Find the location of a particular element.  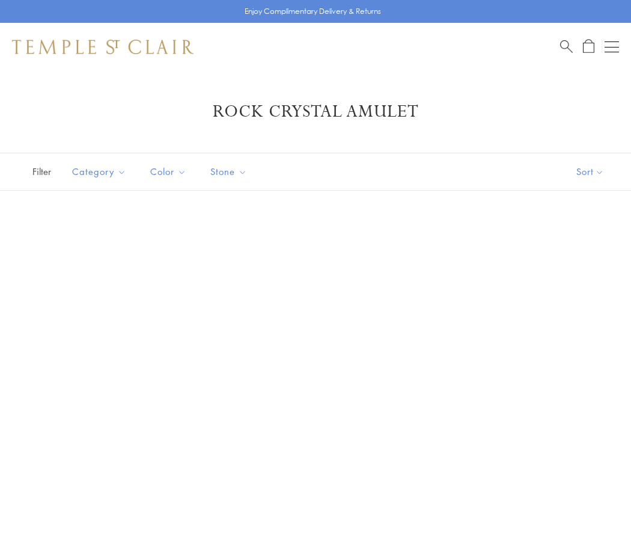

h1: Rock Crystal Amulet is located at coordinates (315, 112).